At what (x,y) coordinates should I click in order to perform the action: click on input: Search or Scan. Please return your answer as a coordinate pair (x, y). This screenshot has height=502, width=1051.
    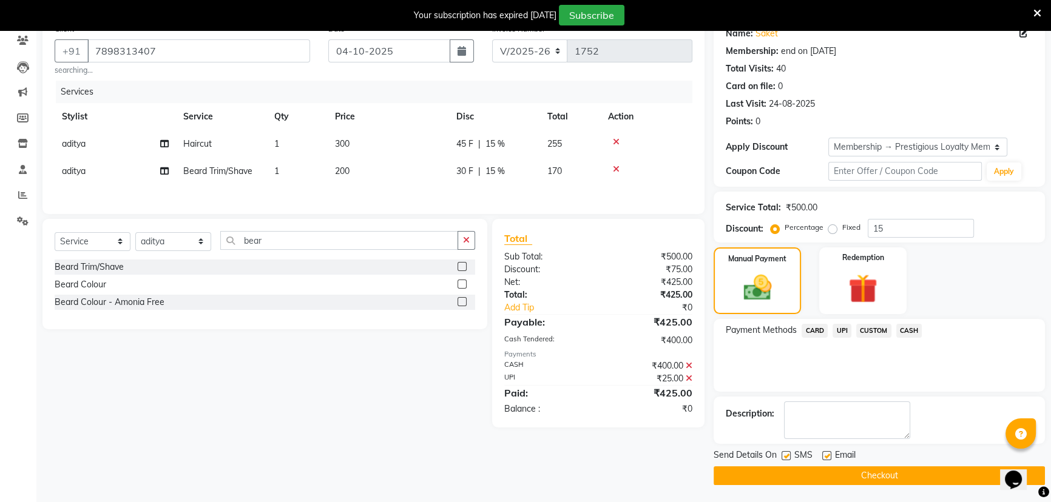
    Looking at the image, I should click on (339, 240).